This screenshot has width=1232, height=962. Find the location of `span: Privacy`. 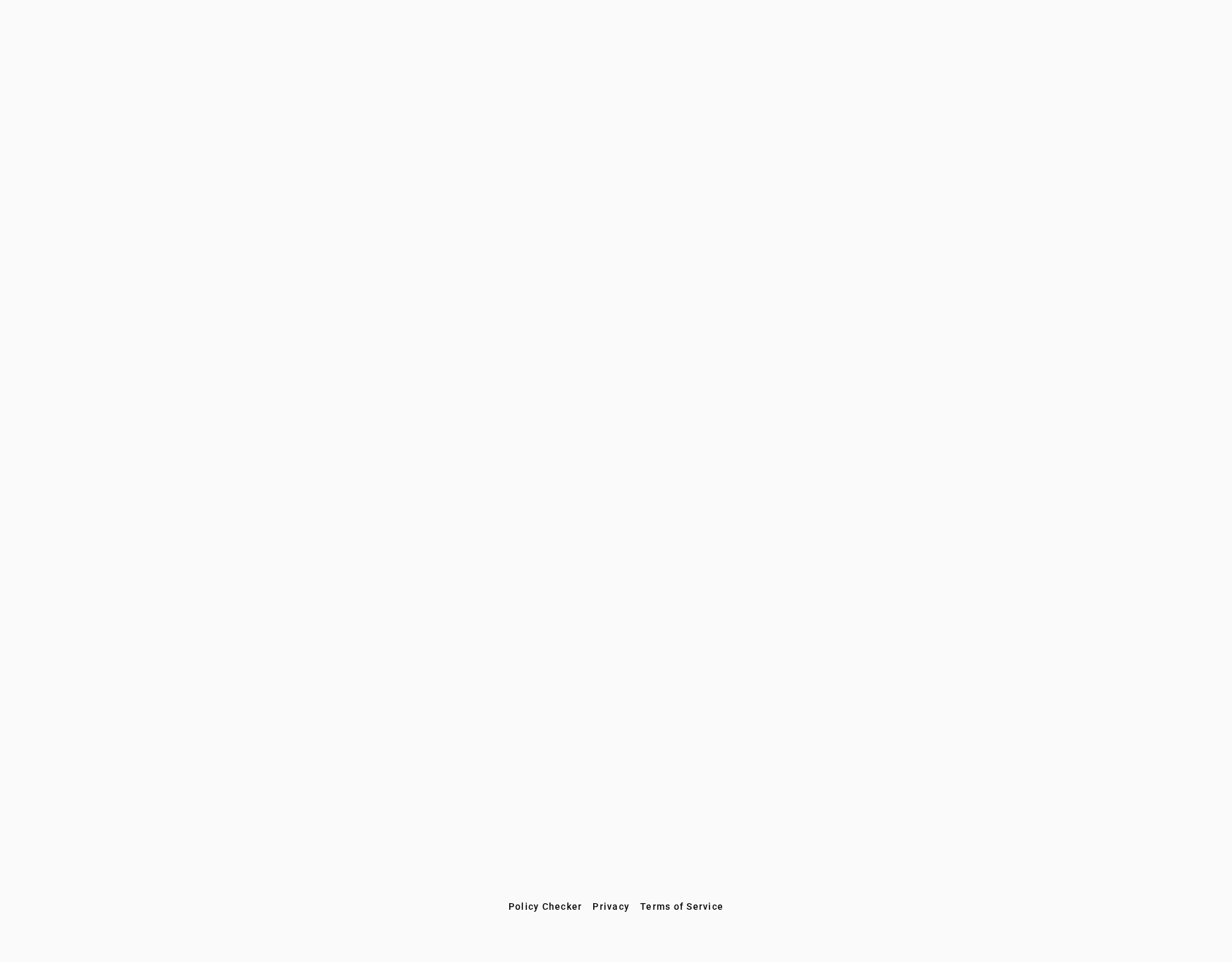

span: Privacy is located at coordinates (611, 907).